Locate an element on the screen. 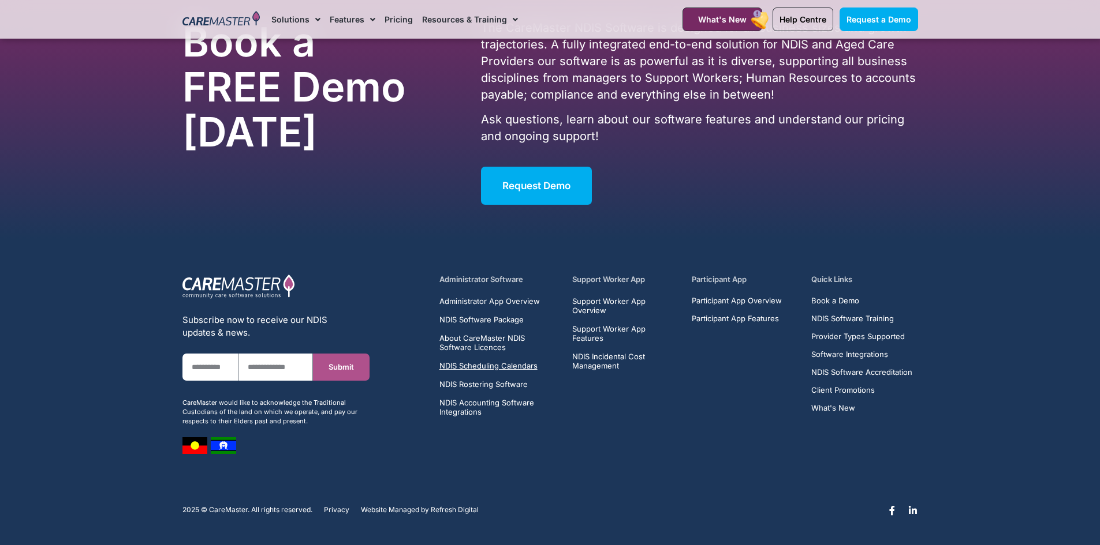  span: NDIS Accounting Software Integrations is located at coordinates (499, 408).